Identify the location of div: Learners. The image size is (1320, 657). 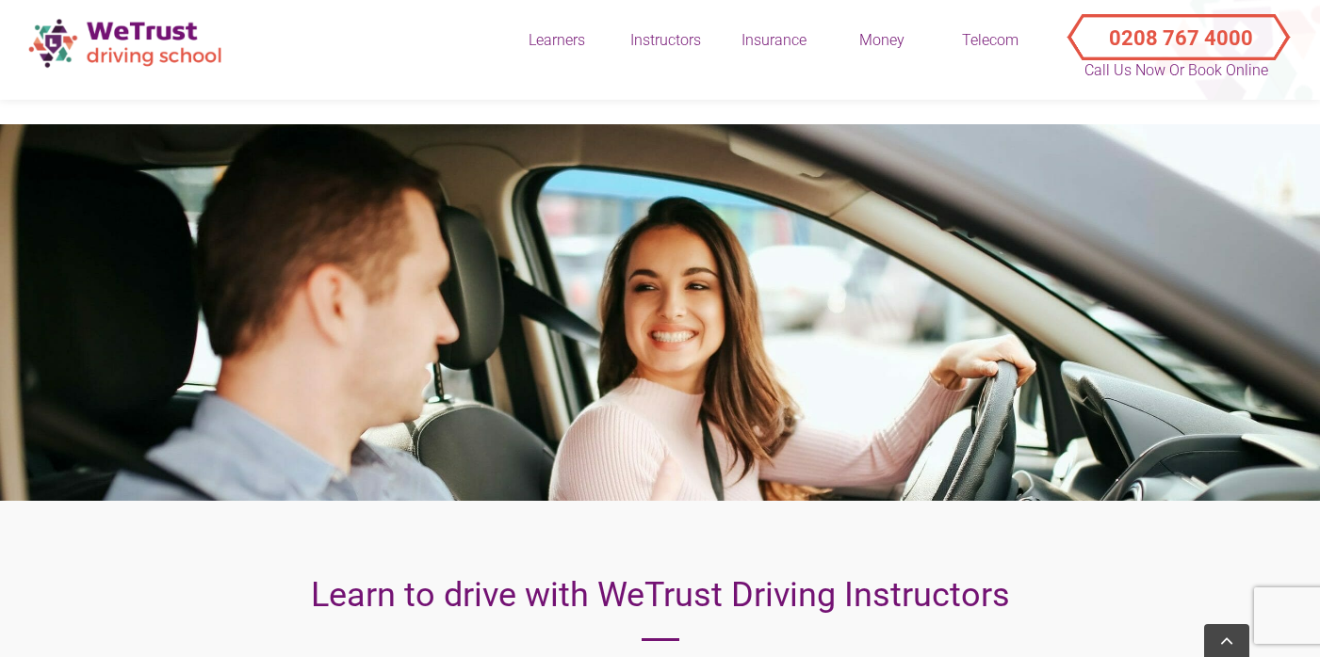
(557, 41).